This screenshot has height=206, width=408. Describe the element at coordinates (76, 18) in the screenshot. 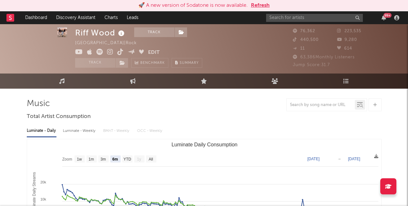

I see `a: Discovery Assistant` at that location.